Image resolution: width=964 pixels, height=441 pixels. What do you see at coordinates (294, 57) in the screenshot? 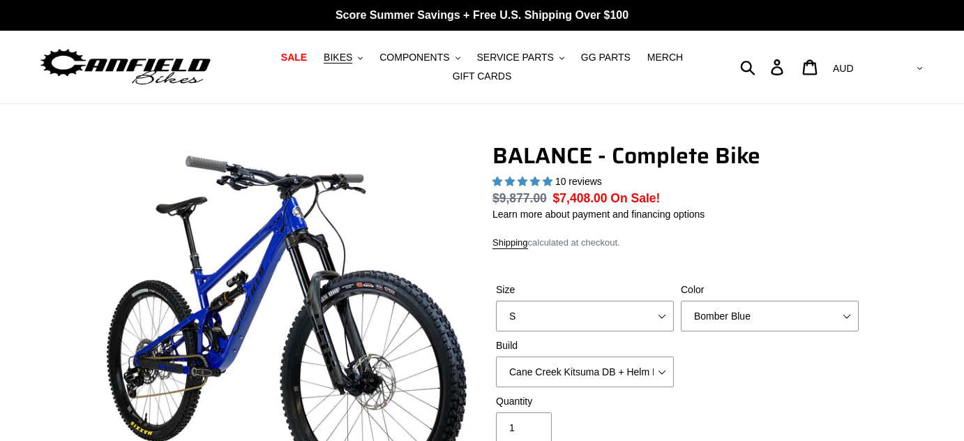
I see `a: SALE` at bounding box center [294, 57].